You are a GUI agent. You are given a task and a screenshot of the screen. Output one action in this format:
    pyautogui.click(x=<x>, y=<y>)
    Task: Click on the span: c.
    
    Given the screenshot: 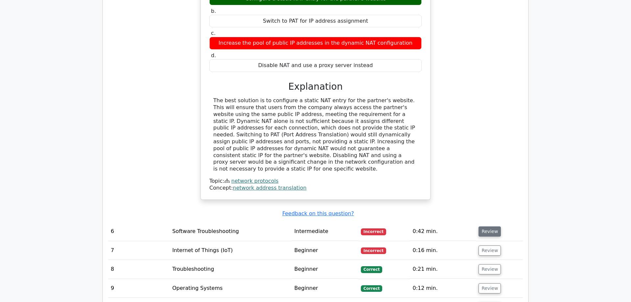 What is the action you would take?
    pyautogui.click(x=213, y=33)
    